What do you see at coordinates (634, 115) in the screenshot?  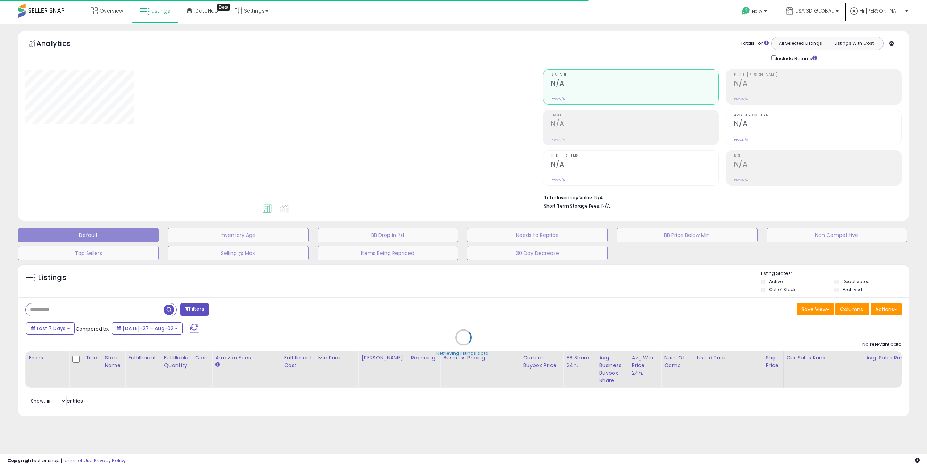 I see `span: Profit` at bounding box center [634, 115].